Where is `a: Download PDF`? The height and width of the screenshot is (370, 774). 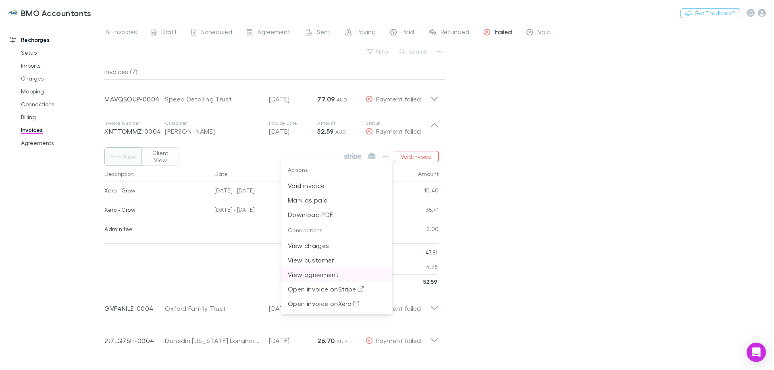 a: Download PDF is located at coordinates (337, 213).